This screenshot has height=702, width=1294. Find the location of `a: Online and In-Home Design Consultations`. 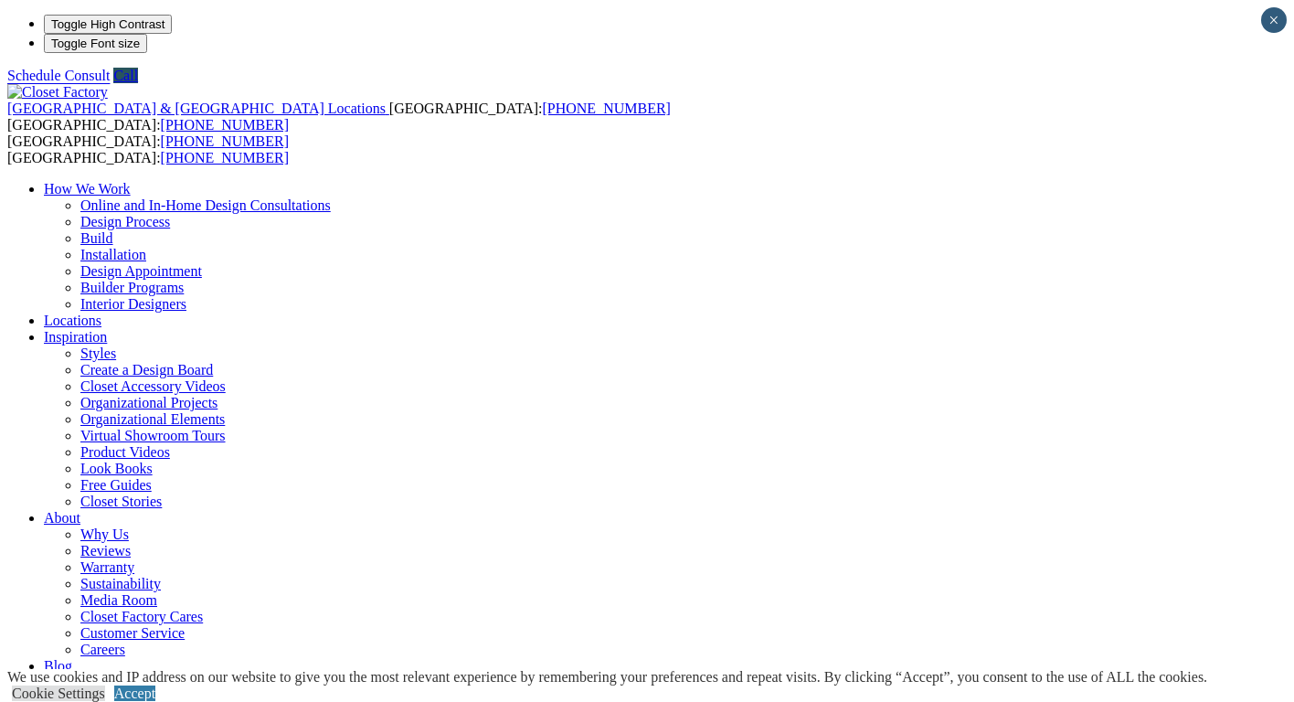

a: Online and In-Home Design Consultations is located at coordinates (206, 205).